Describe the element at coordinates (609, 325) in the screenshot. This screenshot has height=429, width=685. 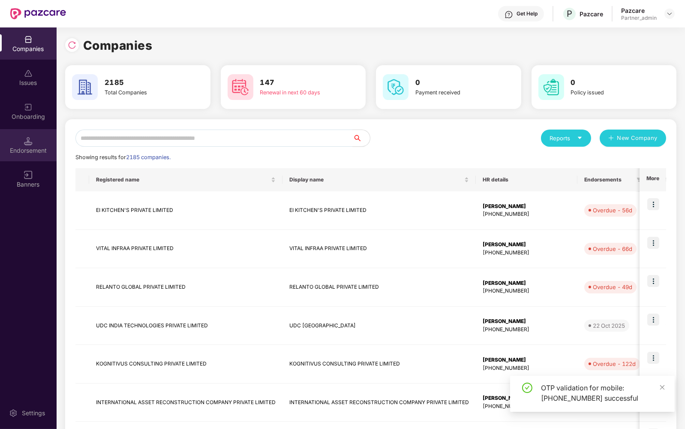
I see `div: 22 Oct 2025` at that location.